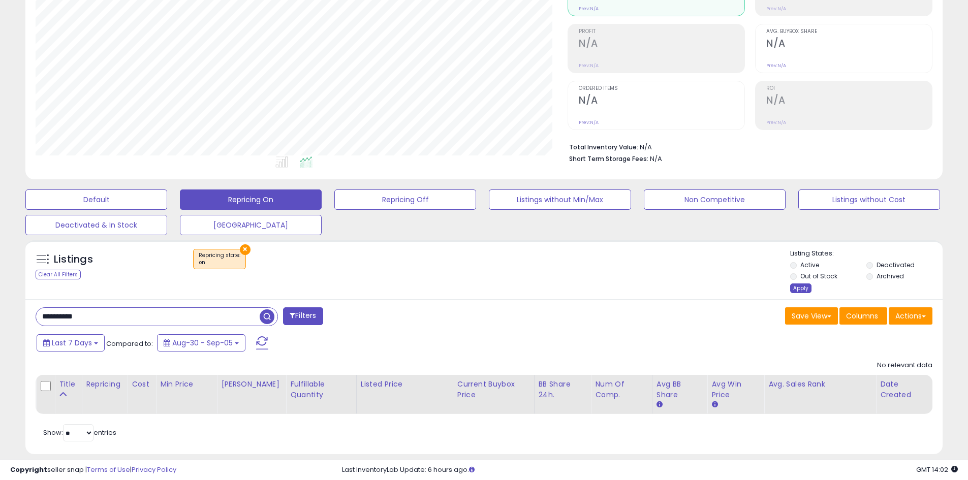 The height and width of the screenshot is (480, 968). What do you see at coordinates (201, 343) in the screenshot?
I see `button: Aug-30 - Sep-05` at bounding box center [201, 343].